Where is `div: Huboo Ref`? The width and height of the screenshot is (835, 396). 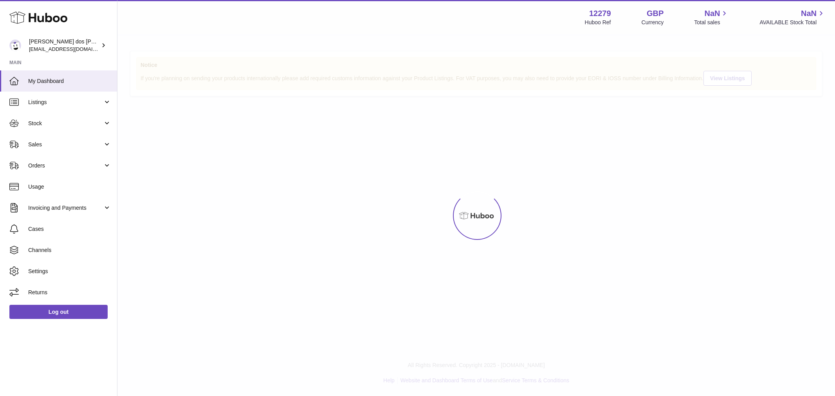 div: Huboo Ref is located at coordinates (597, 22).